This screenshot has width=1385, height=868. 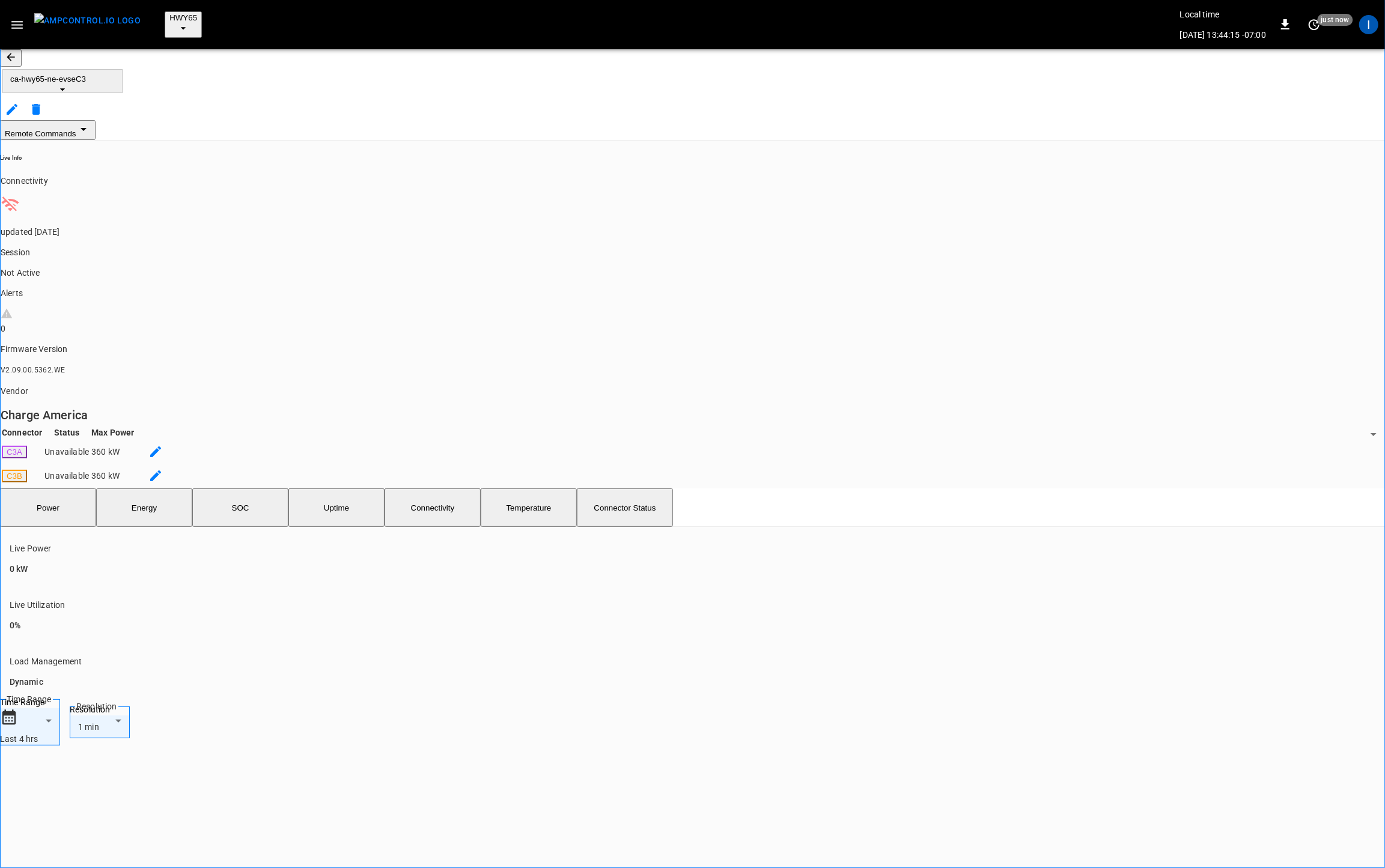 I want to click on p: Live Utilization, so click(x=678, y=605).